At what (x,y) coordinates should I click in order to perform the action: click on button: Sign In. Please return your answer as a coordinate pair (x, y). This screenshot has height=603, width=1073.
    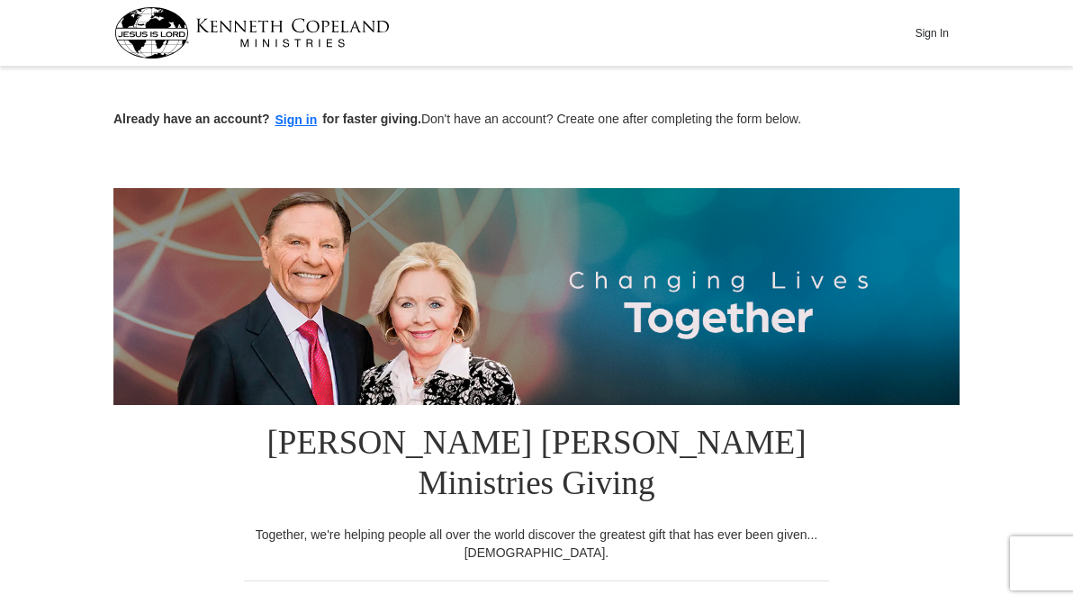
    Looking at the image, I should click on (932, 32).